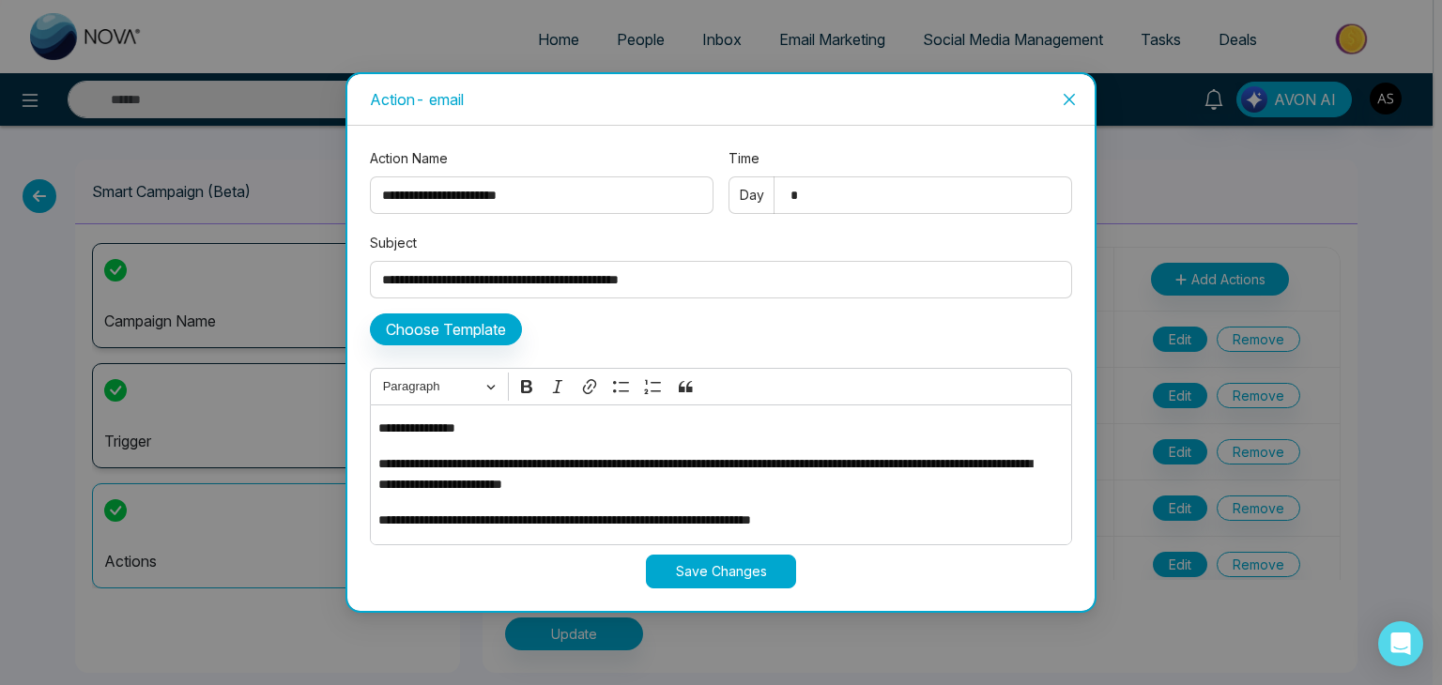  What do you see at coordinates (1069, 99) in the screenshot?
I see `span: close` at bounding box center [1069, 99].